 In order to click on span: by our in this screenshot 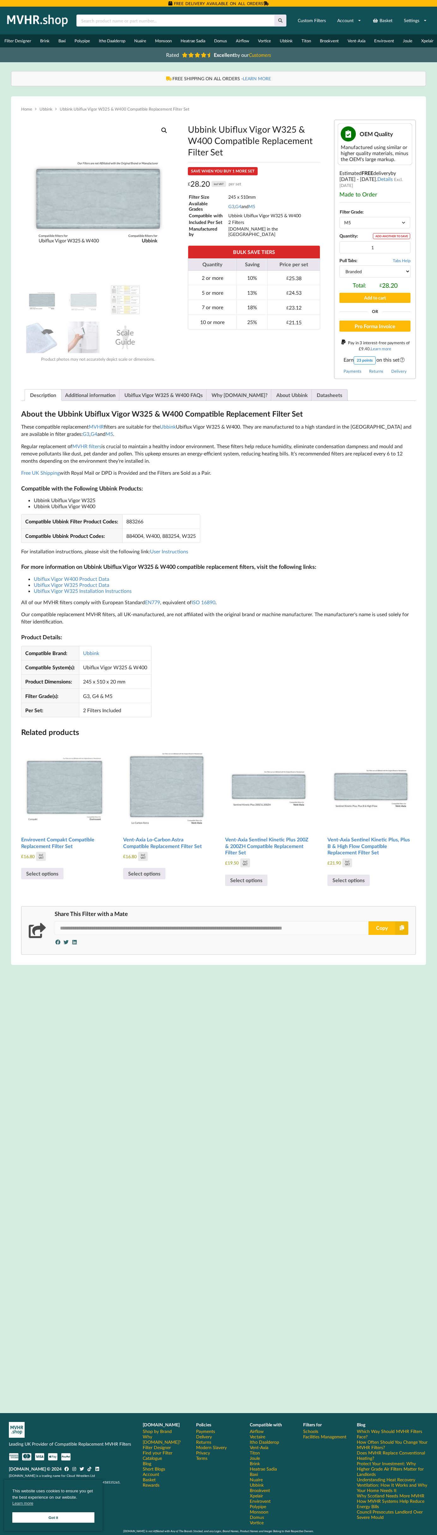, I will do `click(242, 55)`.